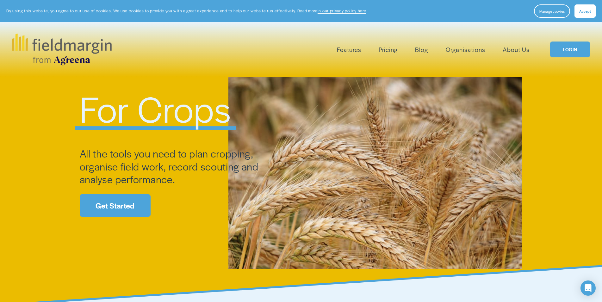 This screenshot has width=602, height=302. What do you see at coordinates (155, 108) in the screenshot?
I see `span: For Crops` at bounding box center [155, 108].